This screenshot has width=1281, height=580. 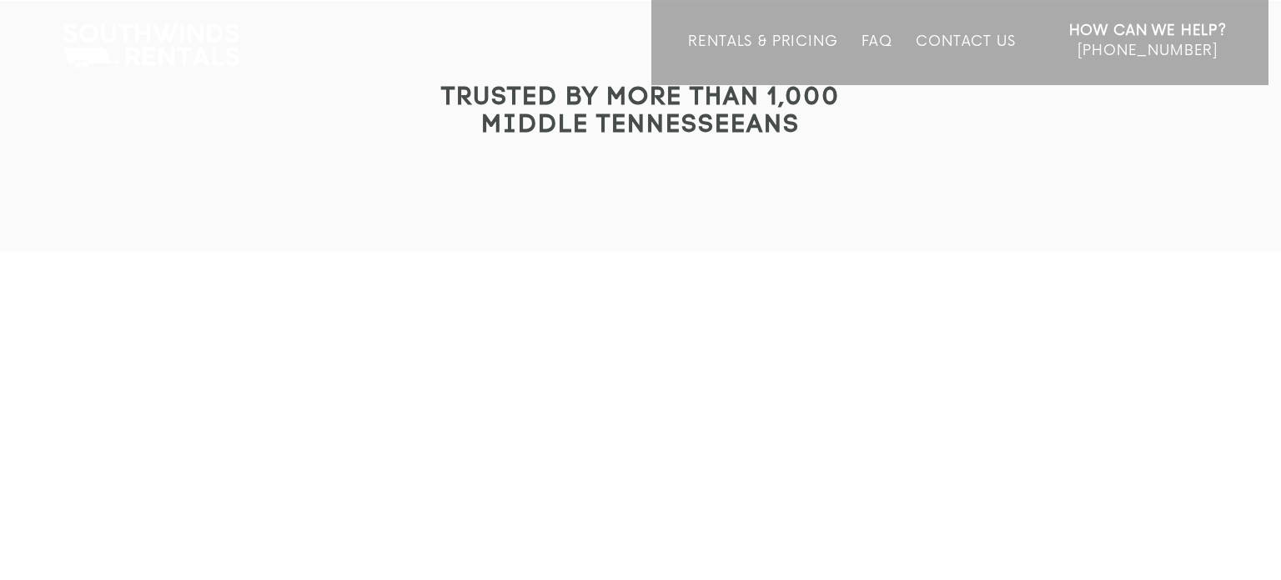 What do you see at coordinates (151, 46) in the screenshot?
I see `img: Southwinds Rentals Logo` at bounding box center [151, 46].